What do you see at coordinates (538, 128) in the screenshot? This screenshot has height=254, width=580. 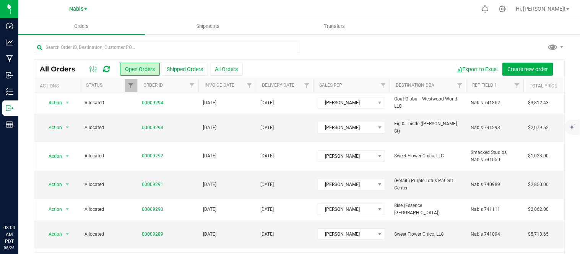 I see `span: $2,079.52` at bounding box center [538, 128].